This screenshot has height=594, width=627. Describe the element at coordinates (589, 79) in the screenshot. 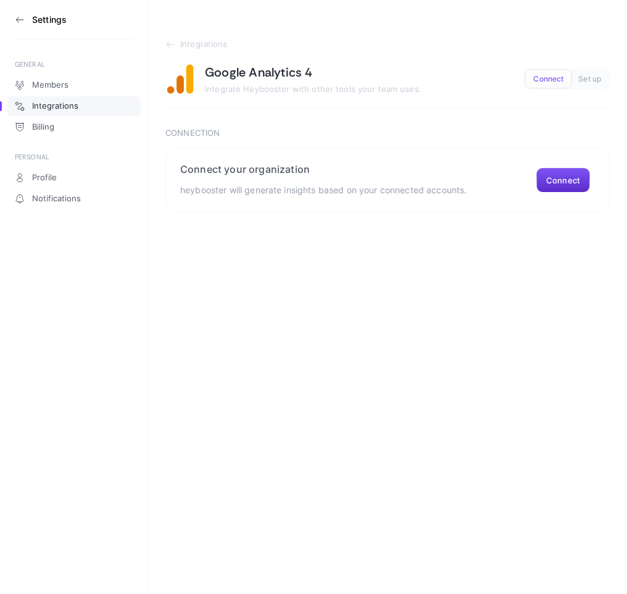

I see `span: Set up` at that location.